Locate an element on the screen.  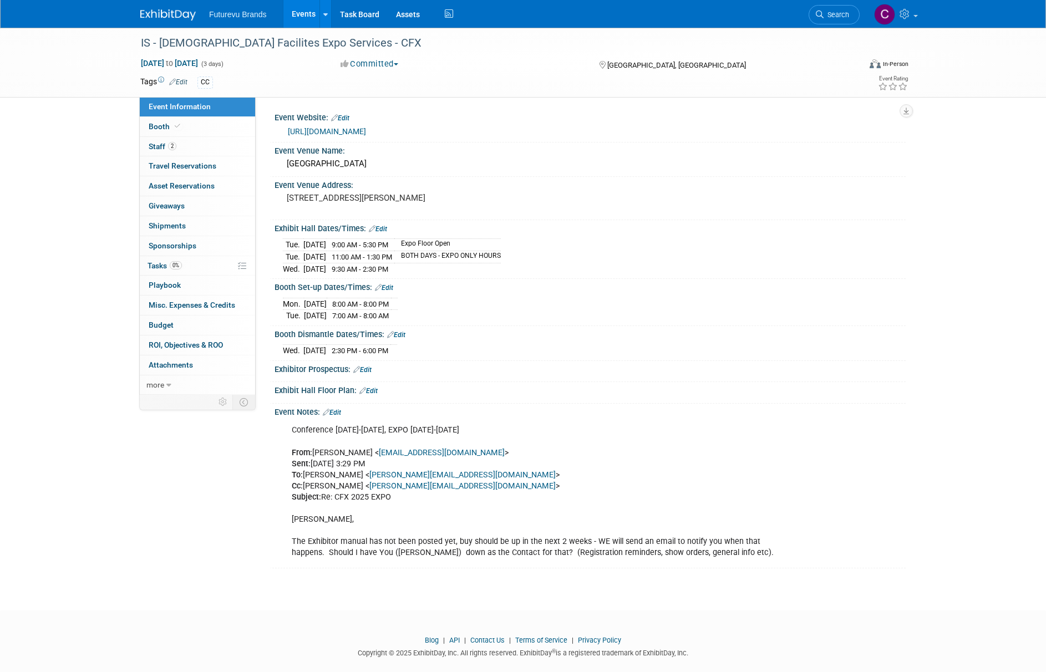
span: to is located at coordinates (169, 63).